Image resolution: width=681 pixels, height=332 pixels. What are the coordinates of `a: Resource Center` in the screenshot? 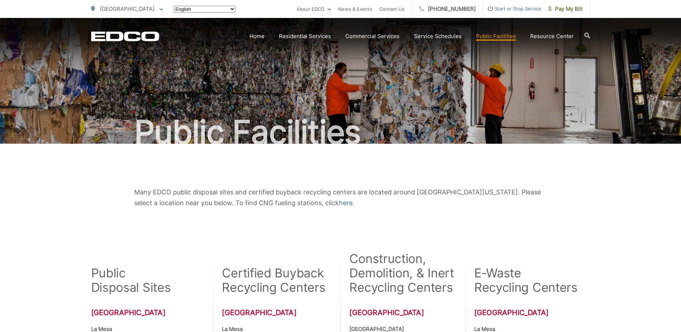 It's located at (552, 36).